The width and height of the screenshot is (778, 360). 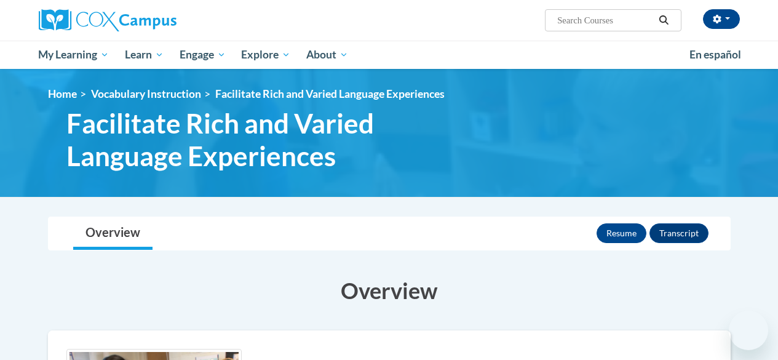 I want to click on span: Learn, so click(x=144, y=55).